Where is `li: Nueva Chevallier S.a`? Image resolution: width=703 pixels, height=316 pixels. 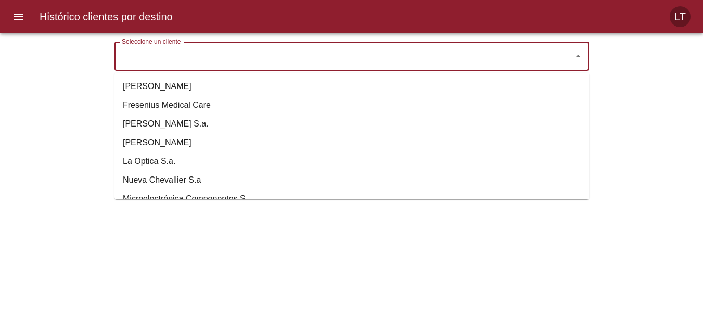 li: Nueva Chevallier S.a is located at coordinates (352, 180).